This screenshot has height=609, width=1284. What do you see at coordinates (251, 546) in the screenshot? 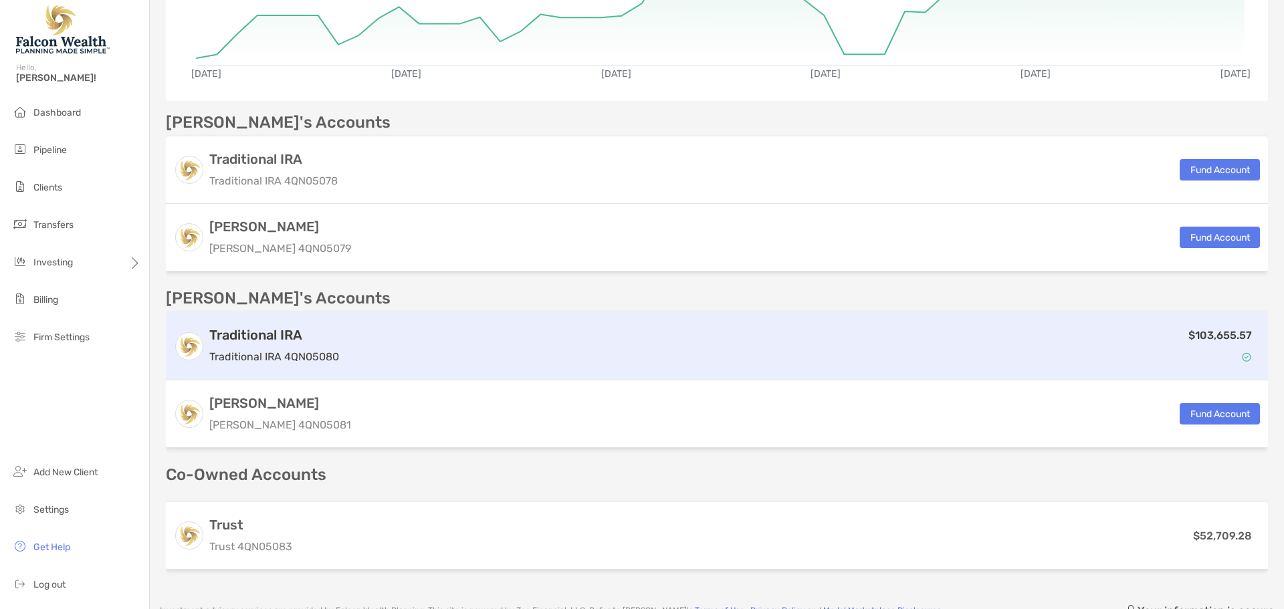
I see `p: Trust 4QN05083` at bounding box center [251, 546].